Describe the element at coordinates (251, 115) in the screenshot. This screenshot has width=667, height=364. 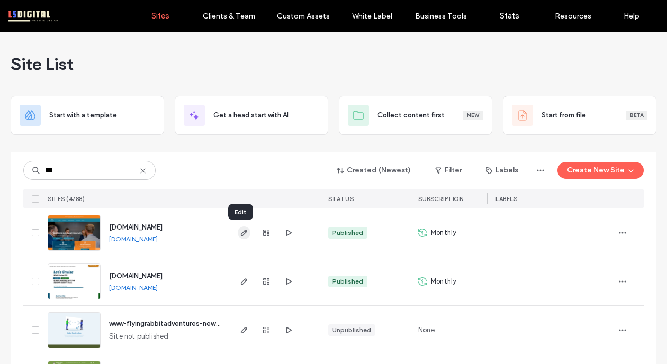
I see `span: Get a head start with AI` at that location.